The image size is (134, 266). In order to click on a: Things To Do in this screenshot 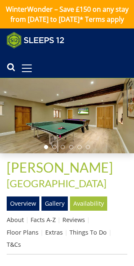, I will do `click(88, 232)`.